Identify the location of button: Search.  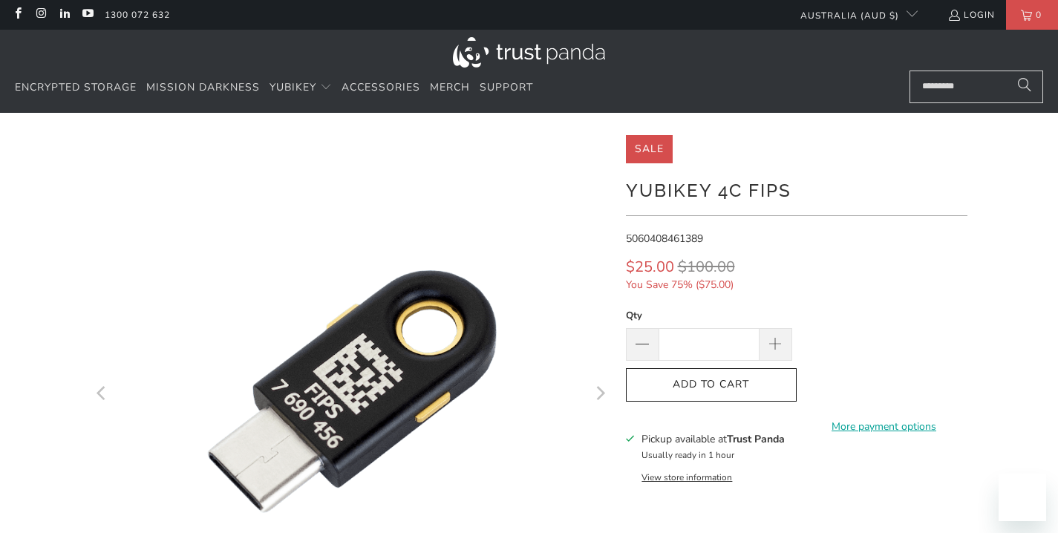
(1024, 87).